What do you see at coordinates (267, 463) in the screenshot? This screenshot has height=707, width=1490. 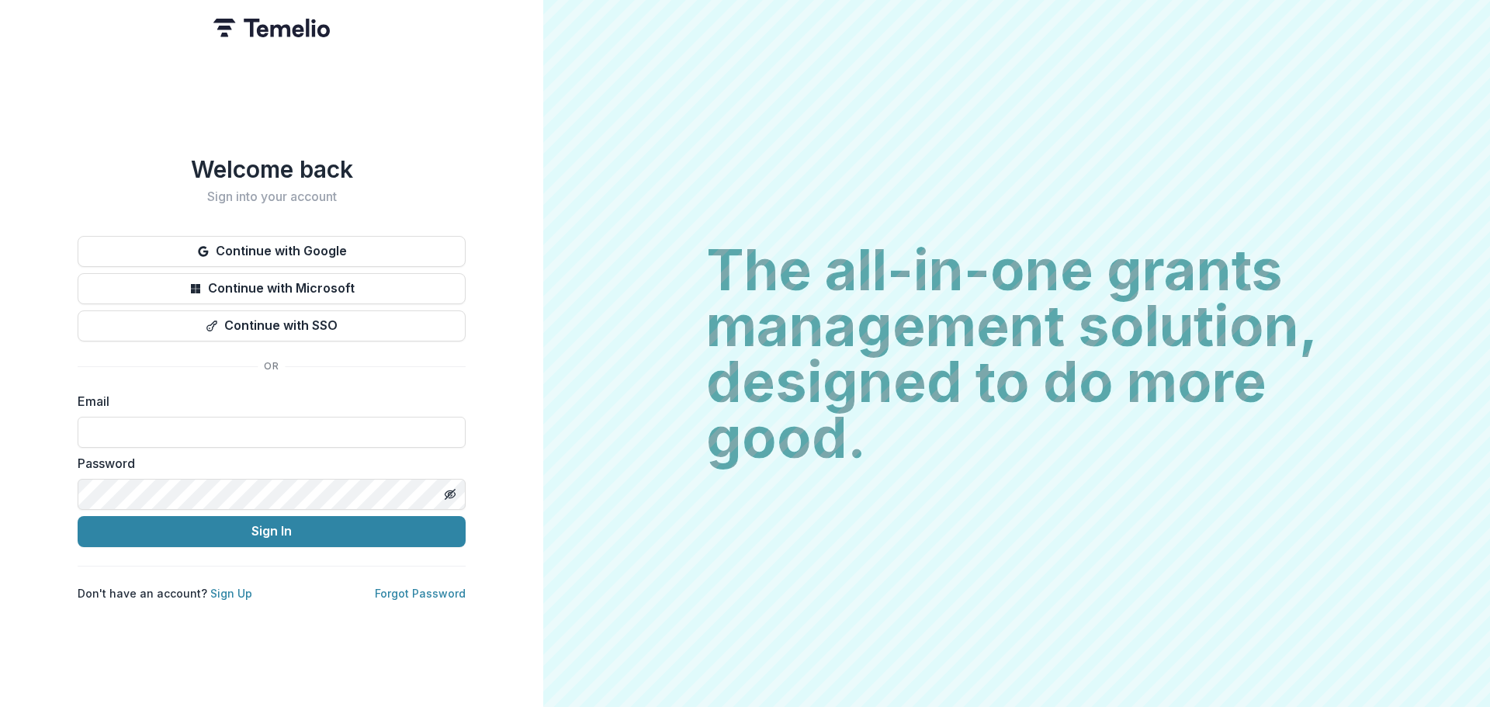 I see `label: Password` at bounding box center [267, 463].